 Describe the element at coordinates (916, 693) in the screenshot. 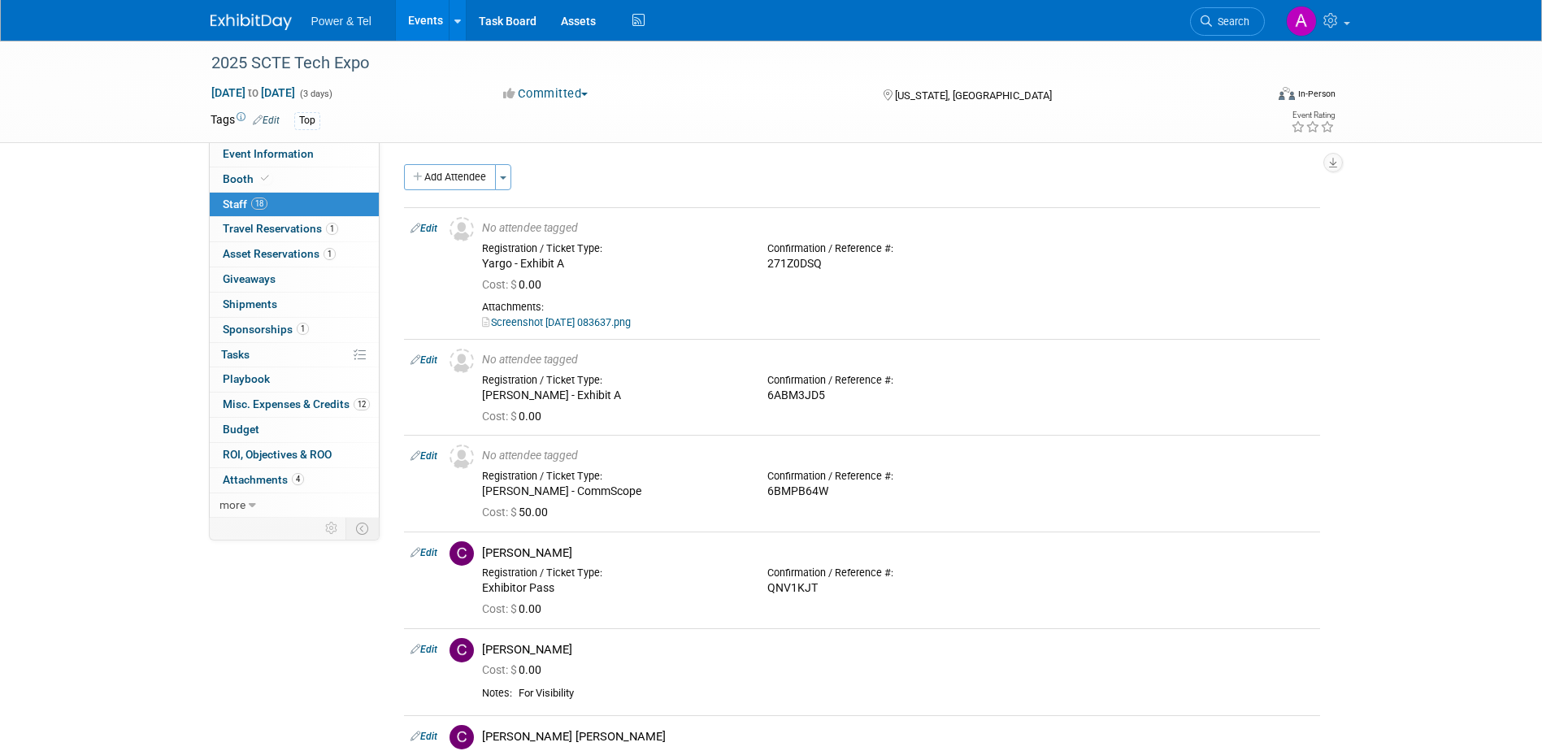

I see `div: For Visibility` at that location.